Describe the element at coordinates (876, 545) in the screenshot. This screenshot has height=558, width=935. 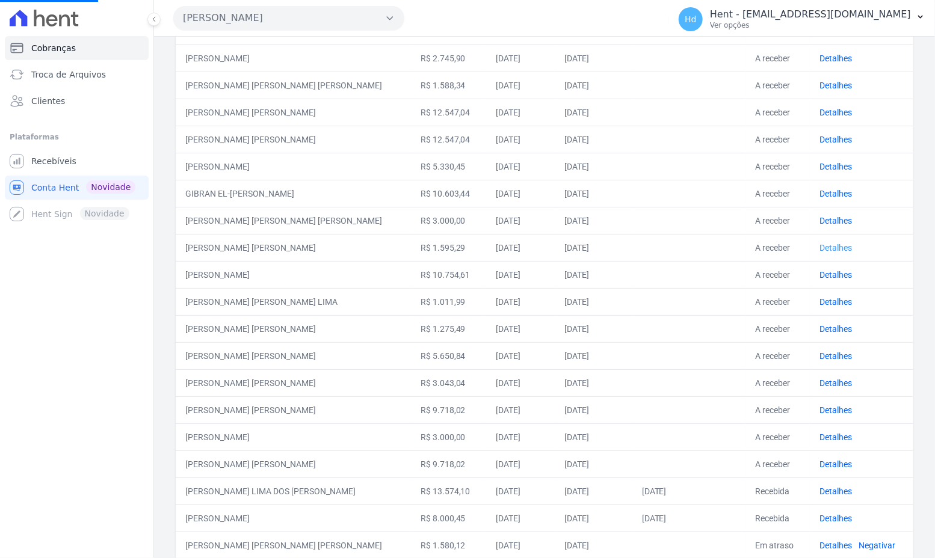
I see `a: Negativar` at that location.